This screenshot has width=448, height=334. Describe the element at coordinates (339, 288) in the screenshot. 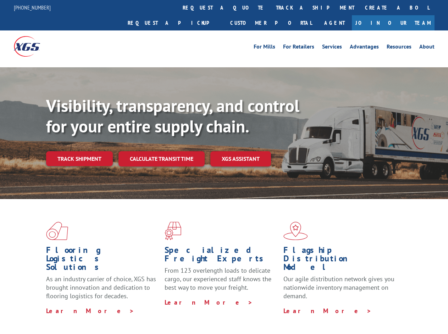

I see `span: Our agile distribution network gives you nationwide inventory management on demand.` at that location.